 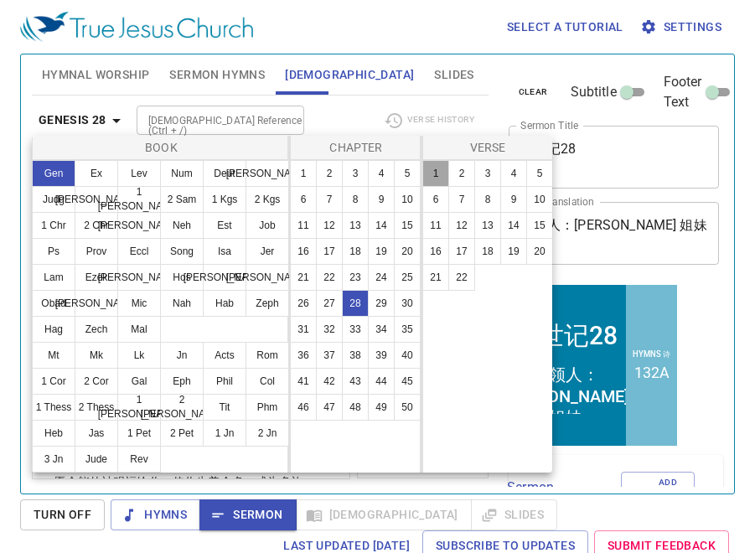 I want to click on button: 1 Jn, so click(x=225, y=433).